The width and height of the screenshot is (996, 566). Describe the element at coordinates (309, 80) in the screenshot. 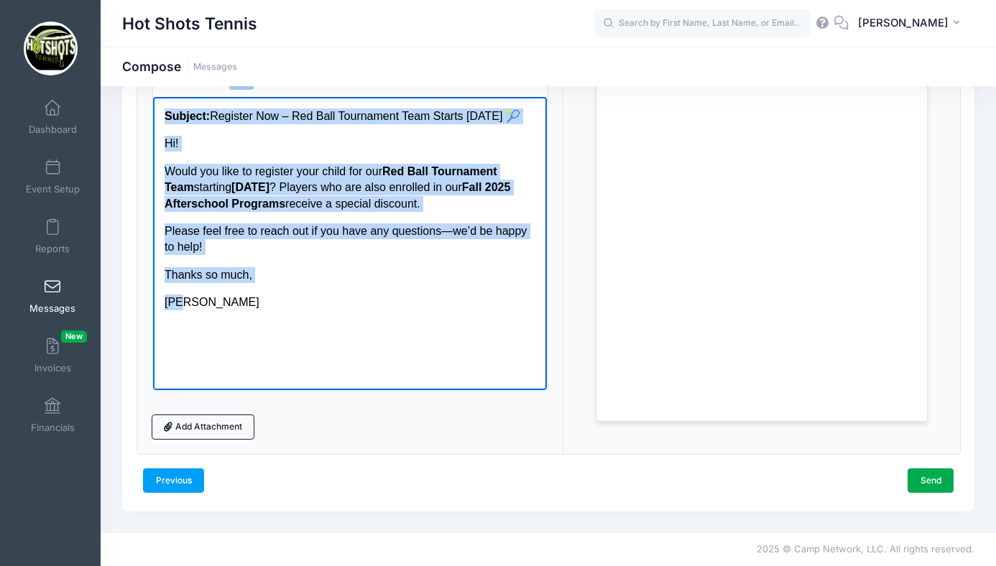

I see `button: Align left` at that location.